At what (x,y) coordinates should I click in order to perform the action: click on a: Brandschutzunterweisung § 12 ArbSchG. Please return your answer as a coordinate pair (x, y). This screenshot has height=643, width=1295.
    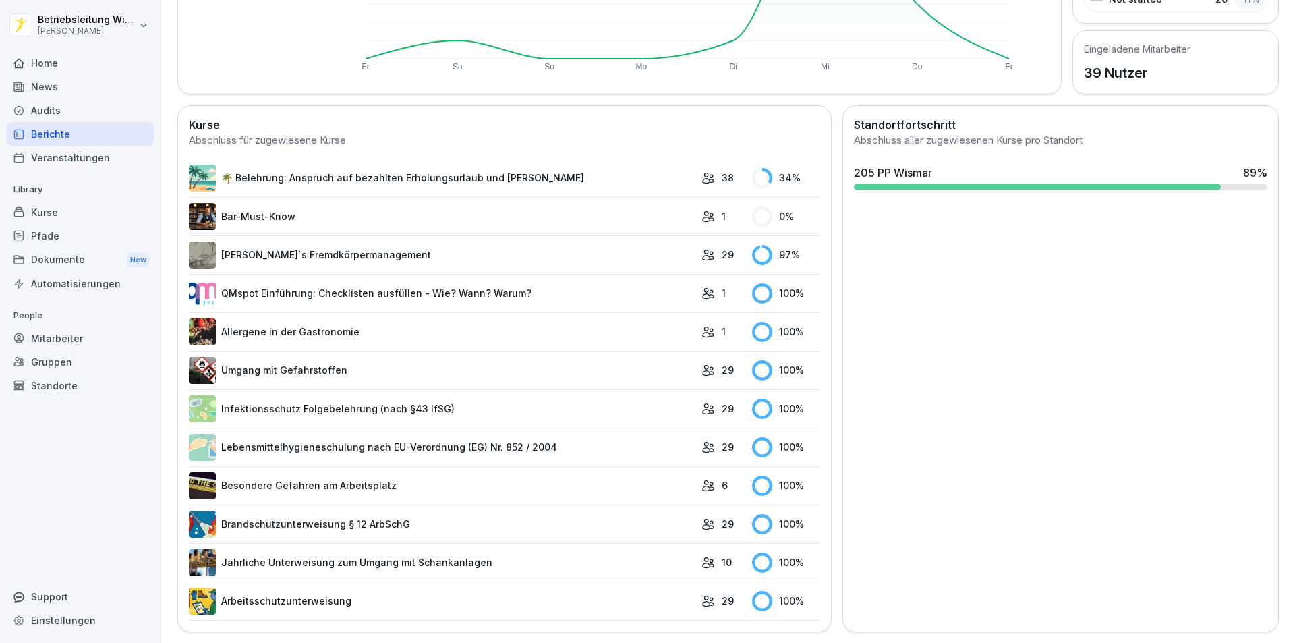
    Looking at the image, I should click on (442, 524).